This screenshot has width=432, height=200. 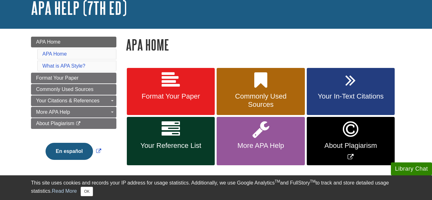 I want to click on button: Library Chat, so click(x=412, y=169).